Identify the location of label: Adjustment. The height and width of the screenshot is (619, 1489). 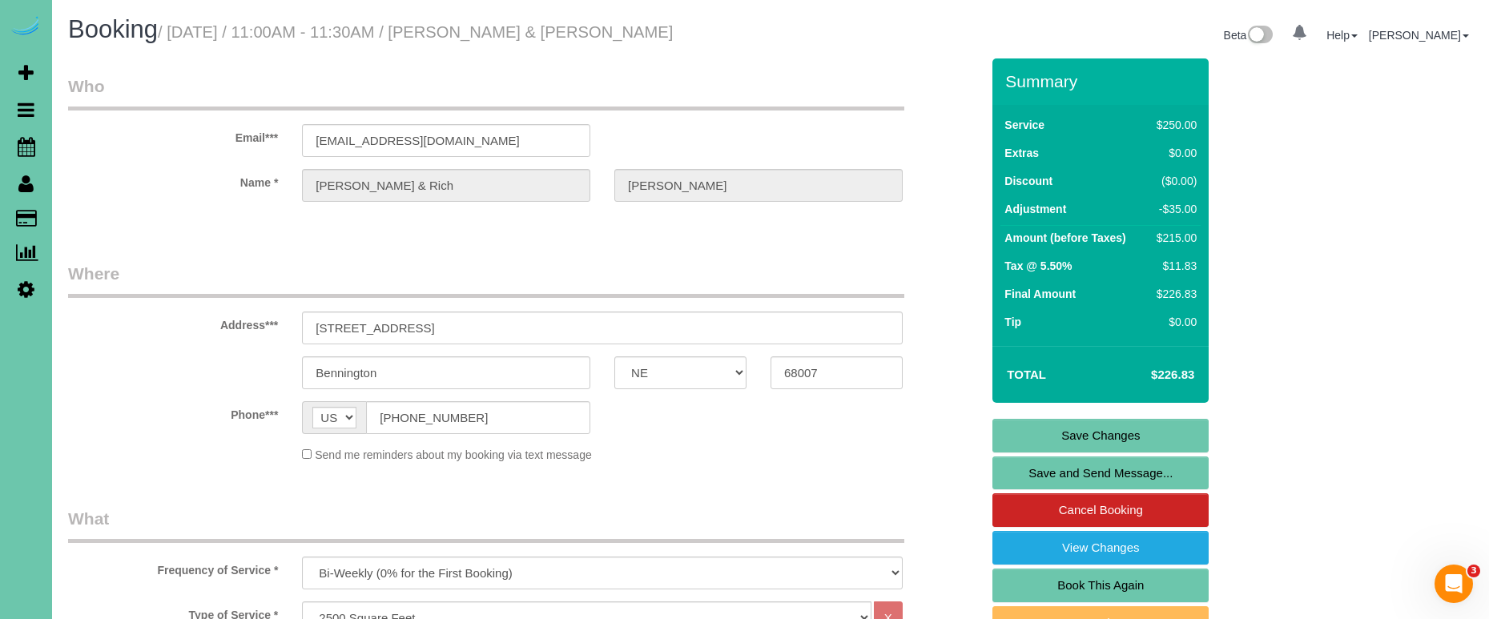
(1035, 209).